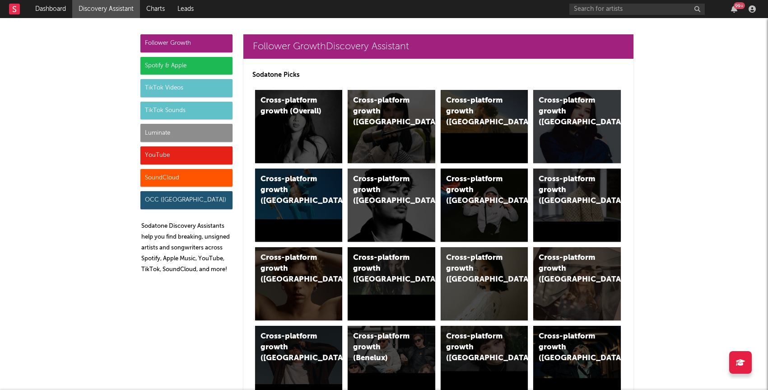 This screenshot has width=768, height=390. What do you see at coordinates (186, 43) in the screenshot?
I see `div: Follower Growth` at bounding box center [186, 43].